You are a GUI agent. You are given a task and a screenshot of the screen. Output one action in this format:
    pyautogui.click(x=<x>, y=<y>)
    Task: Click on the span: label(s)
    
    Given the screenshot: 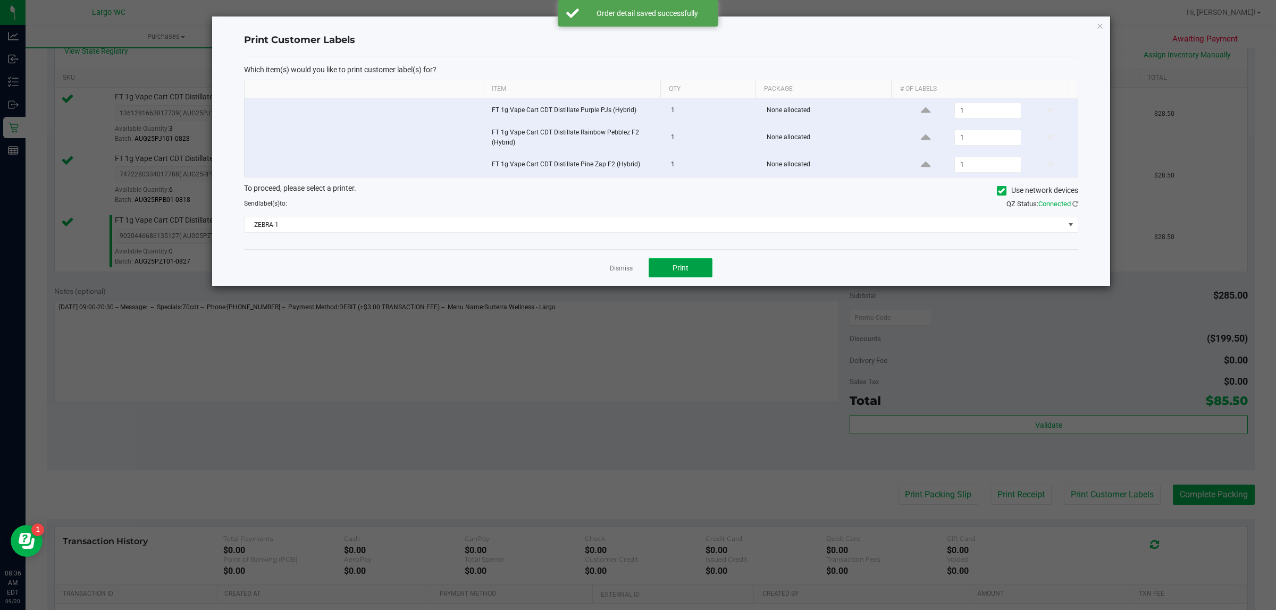 What is the action you would take?
    pyautogui.click(x=269, y=204)
    